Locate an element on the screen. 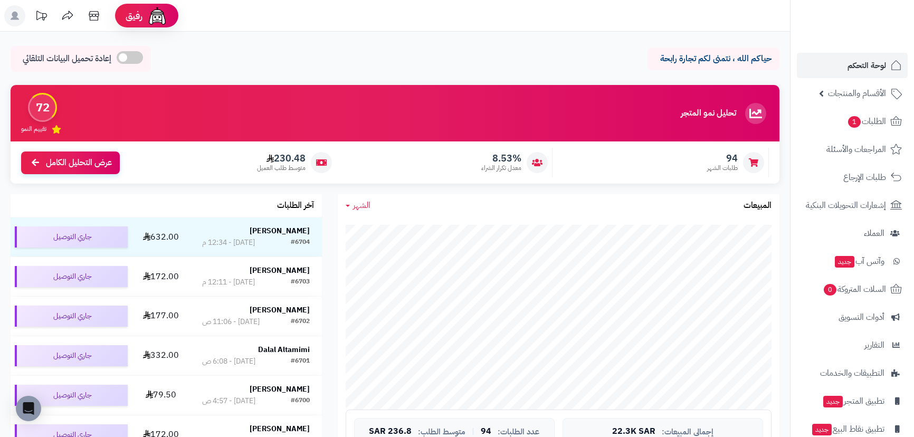 This screenshot has width=914, height=437. td: 172.00 is located at coordinates (161, 277).